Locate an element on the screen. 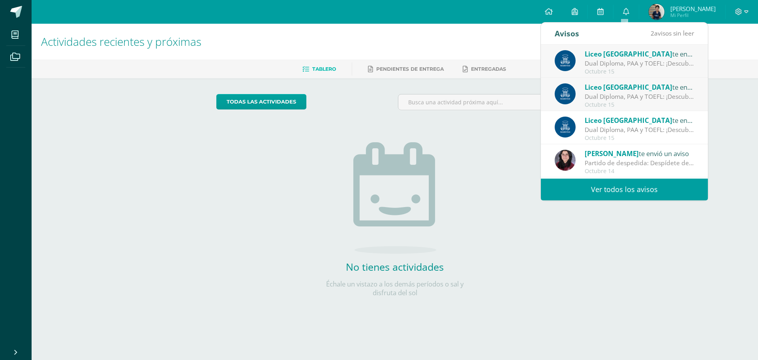 Image resolution: width=758 pixels, height=360 pixels. a: Pendientes de entrega is located at coordinates (406, 69).